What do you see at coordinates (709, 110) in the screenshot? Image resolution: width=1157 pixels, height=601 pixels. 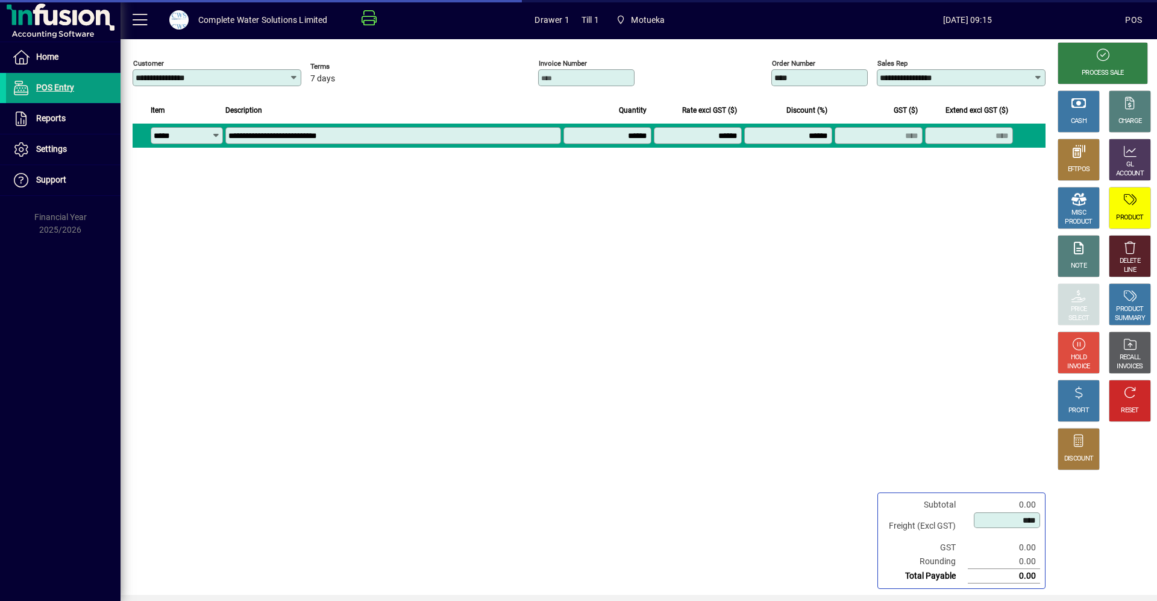 I see `span: Rate excl GST ($)` at bounding box center [709, 110].